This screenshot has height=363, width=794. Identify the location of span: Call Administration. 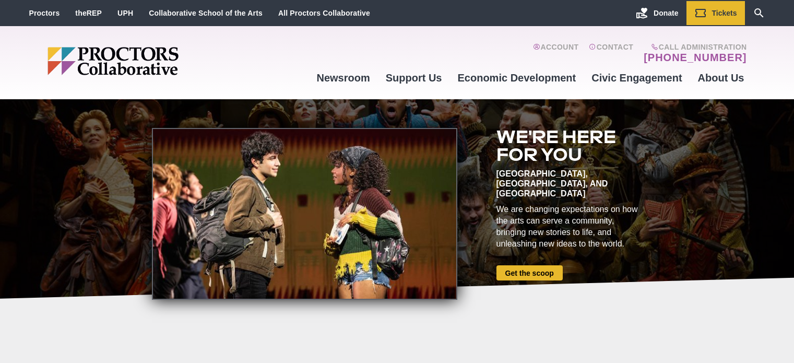
(694, 47).